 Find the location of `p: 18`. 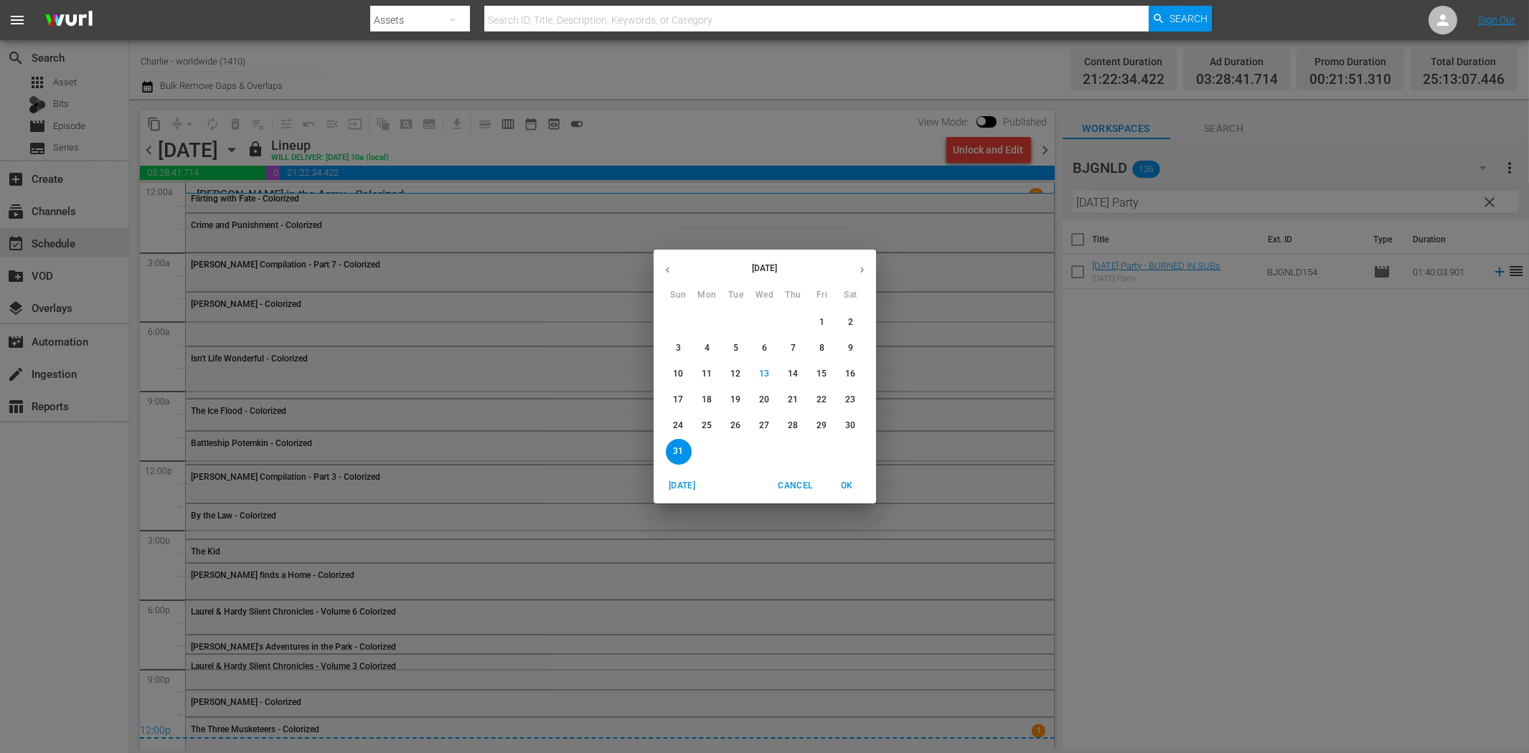

p: 18 is located at coordinates (707, 400).